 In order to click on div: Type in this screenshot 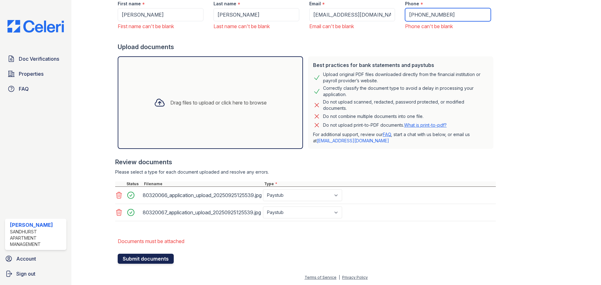, I will do `click(379, 184)`.